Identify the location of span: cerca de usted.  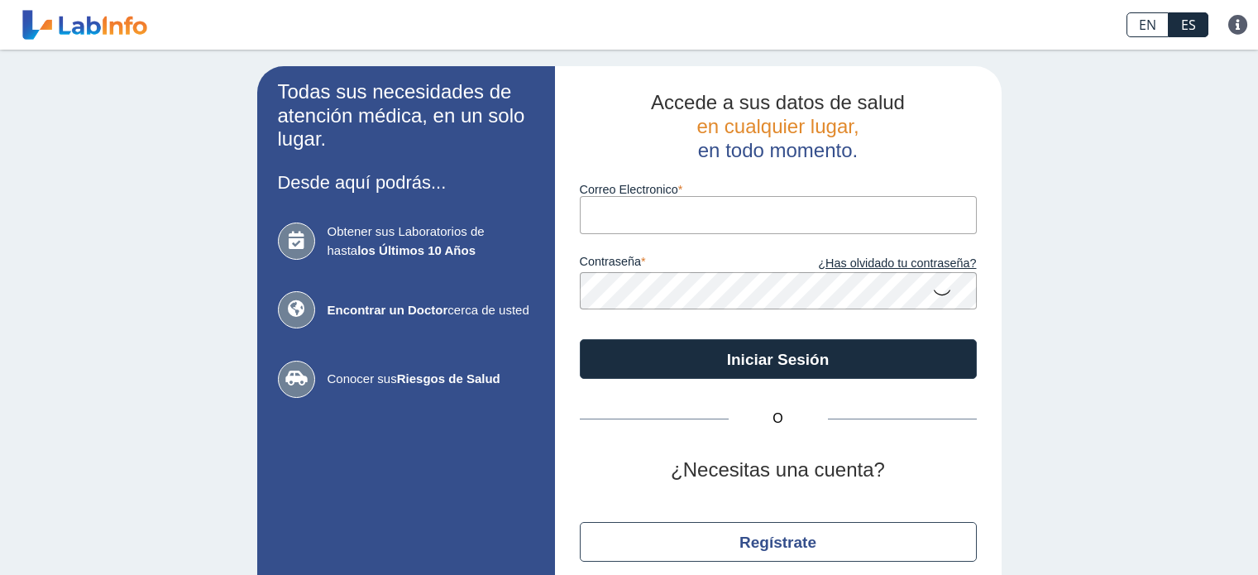
(431, 310).